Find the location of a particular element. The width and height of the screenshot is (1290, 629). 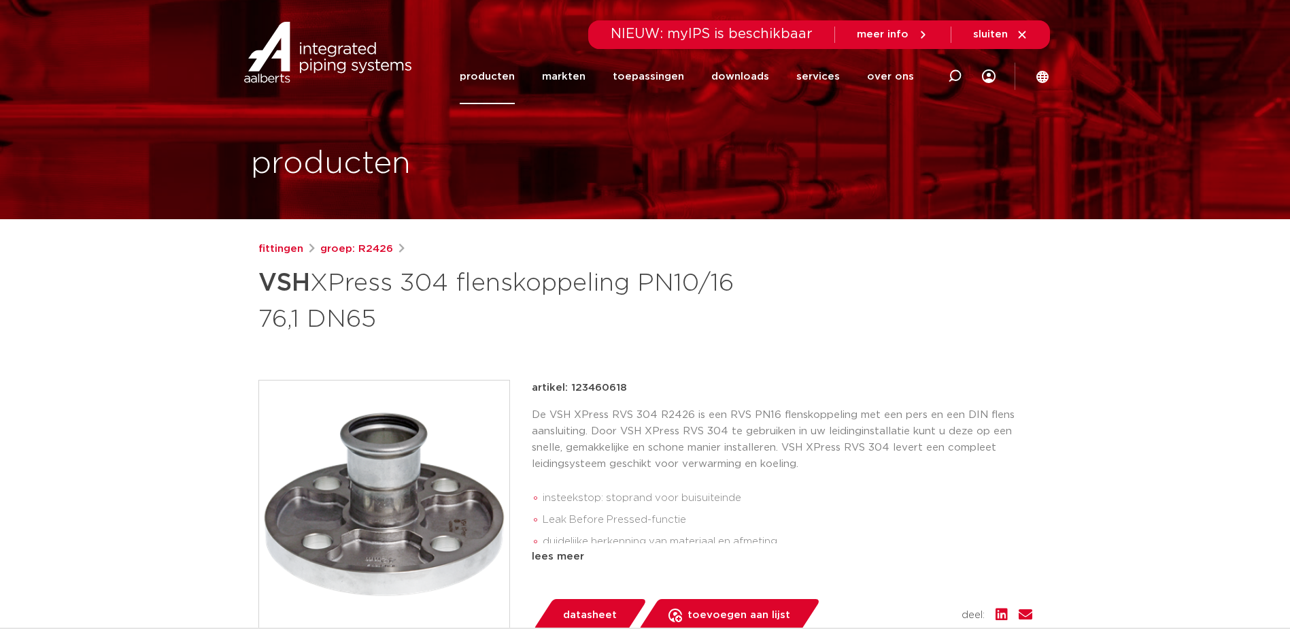

a: groep: R2426 is located at coordinates (356, 249).